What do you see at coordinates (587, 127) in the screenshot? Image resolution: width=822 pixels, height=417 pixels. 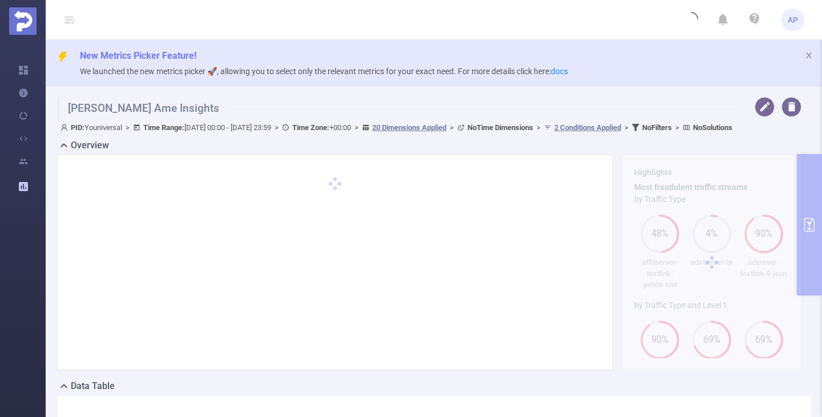 I see `u: 2 Conditions Applied` at bounding box center [587, 127].